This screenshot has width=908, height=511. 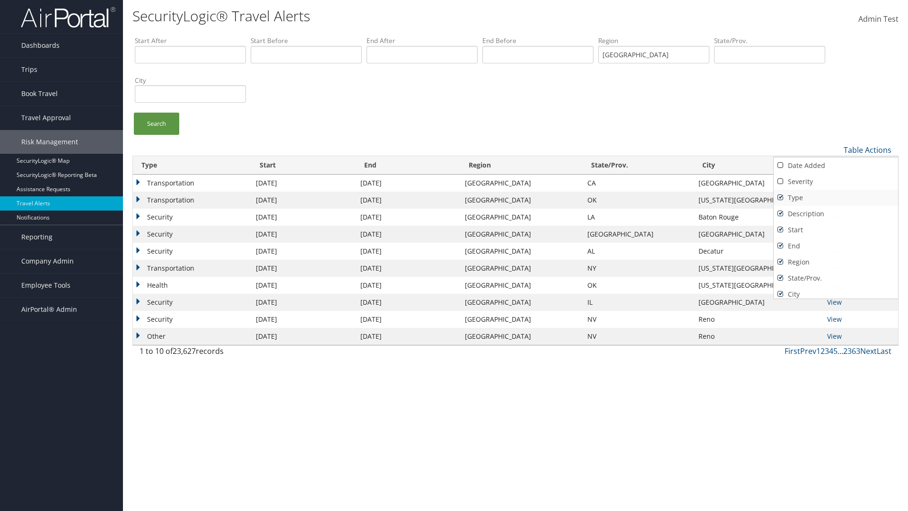 I want to click on a: Description, so click(x=835, y=214).